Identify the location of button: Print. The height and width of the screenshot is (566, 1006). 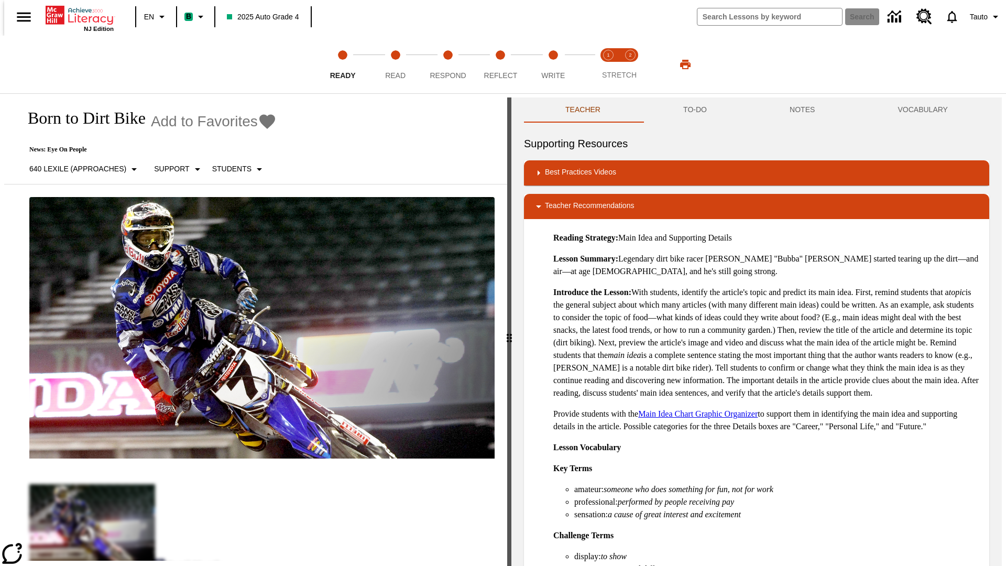
(685, 64).